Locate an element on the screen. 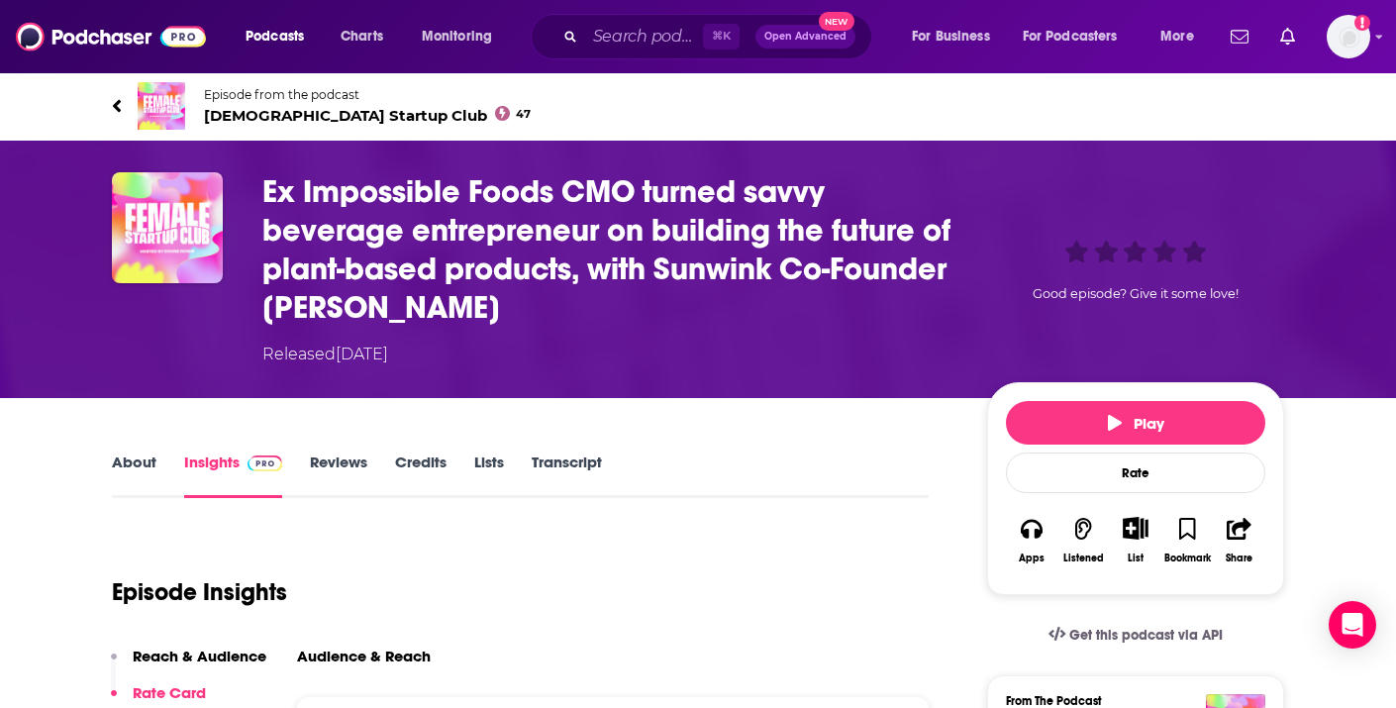 The image size is (1396, 708). svg: Add a profile image is located at coordinates (1362, 23).